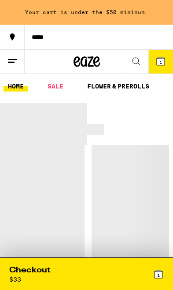 This screenshot has width=173, height=290. I want to click on a: FLOWER & PREROLLS, so click(118, 86).